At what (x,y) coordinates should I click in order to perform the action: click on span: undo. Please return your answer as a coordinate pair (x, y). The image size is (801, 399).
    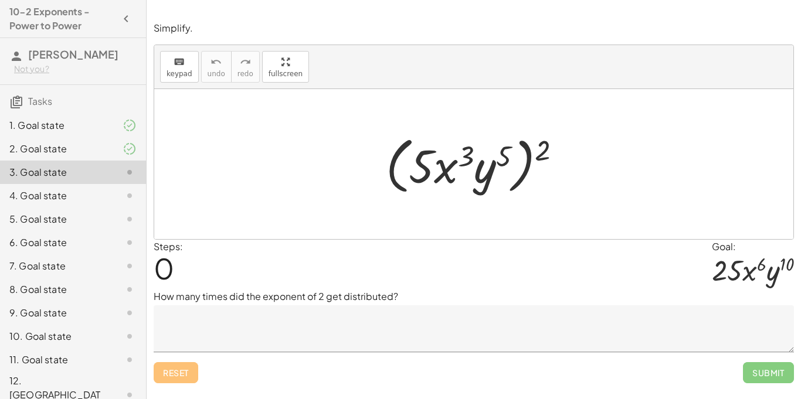
    Looking at the image, I should click on (216, 74).